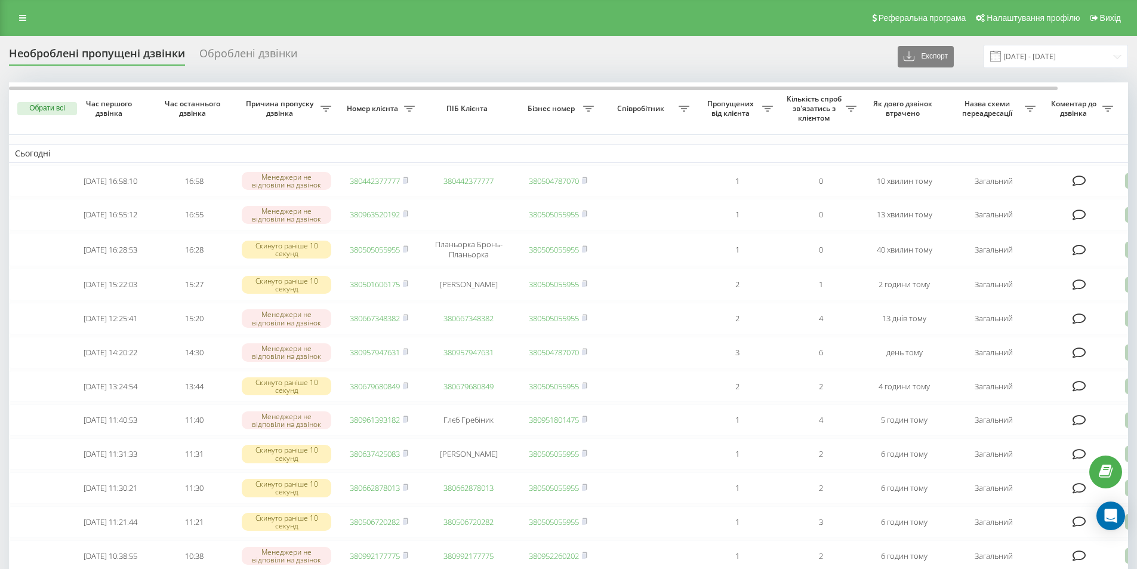 This screenshot has height=569, width=1137. Describe the element at coordinates (375, 522) in the screenshot. I see `a: 380506720282` at that location.